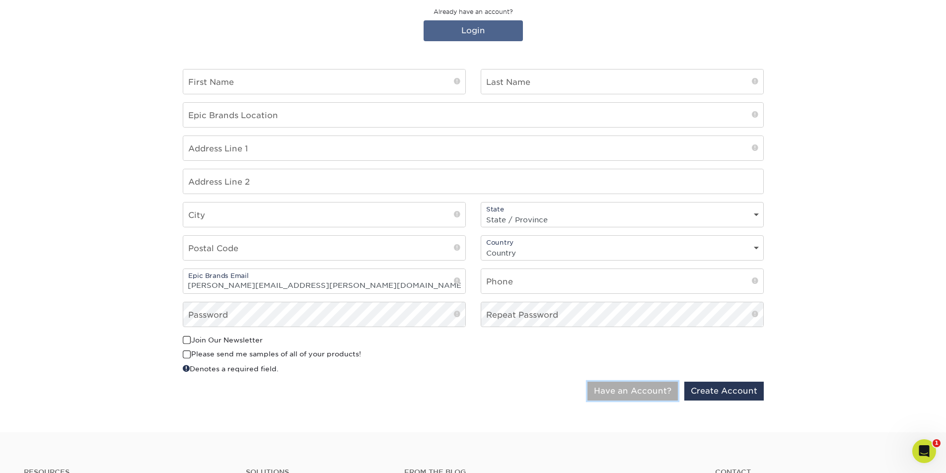  What do you see at coordinates (324, 369) in the screenshot?
I see `div: Denotes a required field.` at bounding box center [324, 369].